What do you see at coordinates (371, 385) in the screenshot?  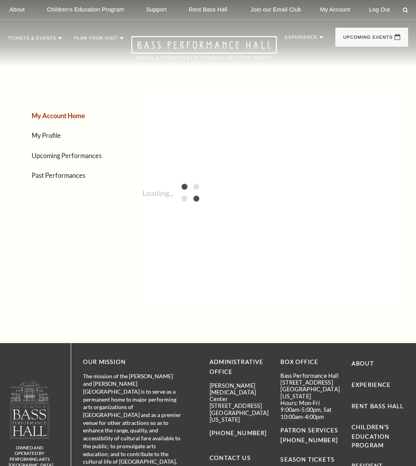 I see `a: Experience` at bounding box center [371, 385].